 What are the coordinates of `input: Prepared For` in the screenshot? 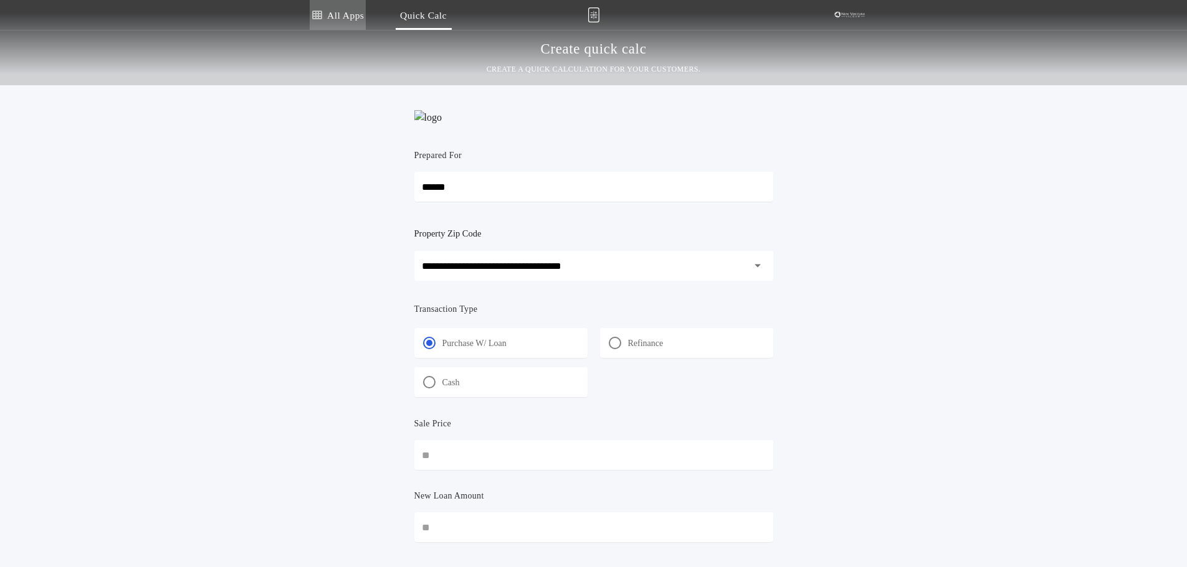 It's located at (594, 187).